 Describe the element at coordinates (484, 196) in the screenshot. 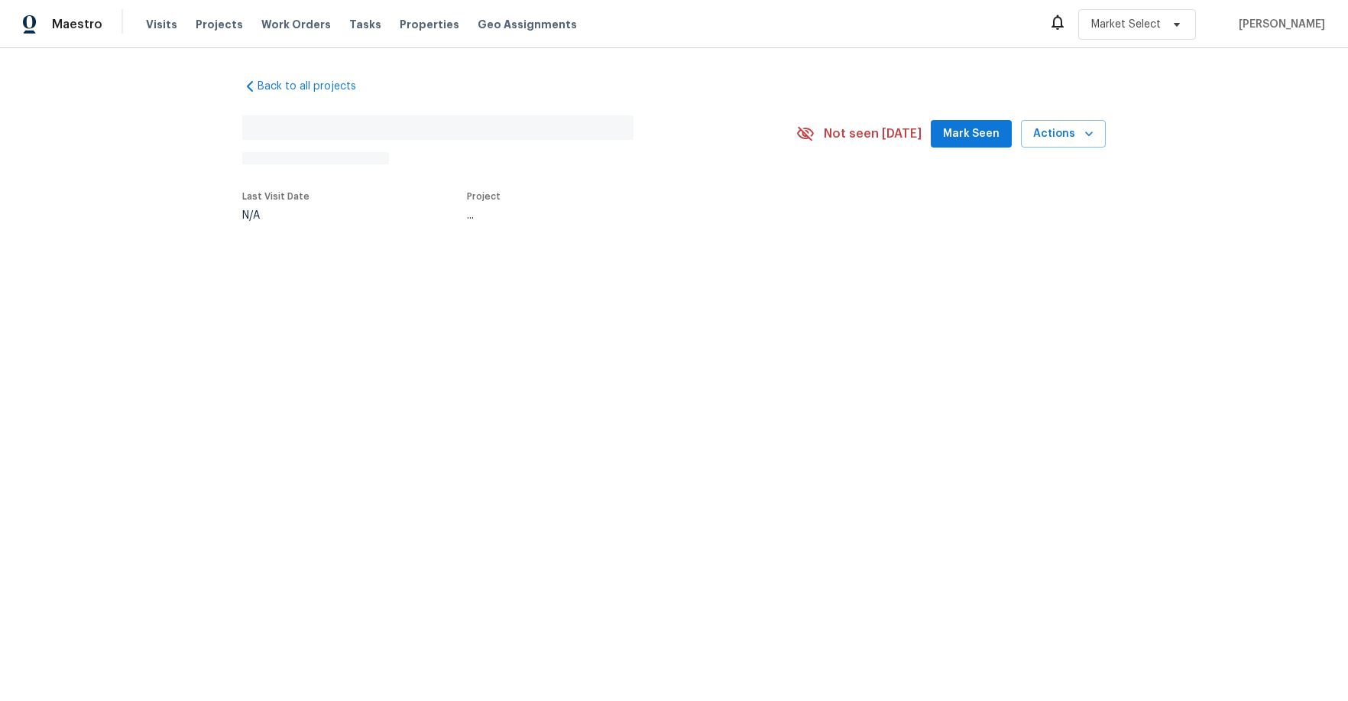

I see `span: Project` at that location.